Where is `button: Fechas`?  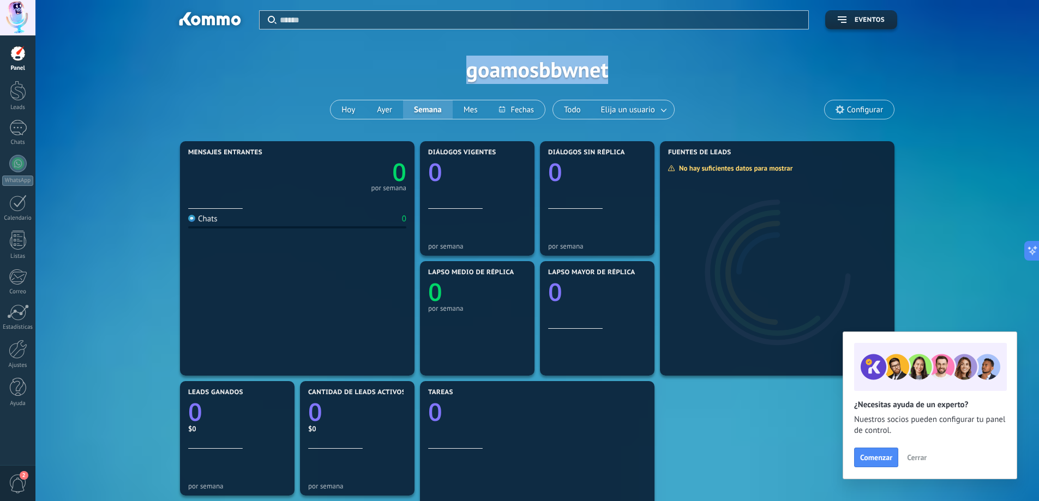
button: Fechas is located at coordinates (516, 110).